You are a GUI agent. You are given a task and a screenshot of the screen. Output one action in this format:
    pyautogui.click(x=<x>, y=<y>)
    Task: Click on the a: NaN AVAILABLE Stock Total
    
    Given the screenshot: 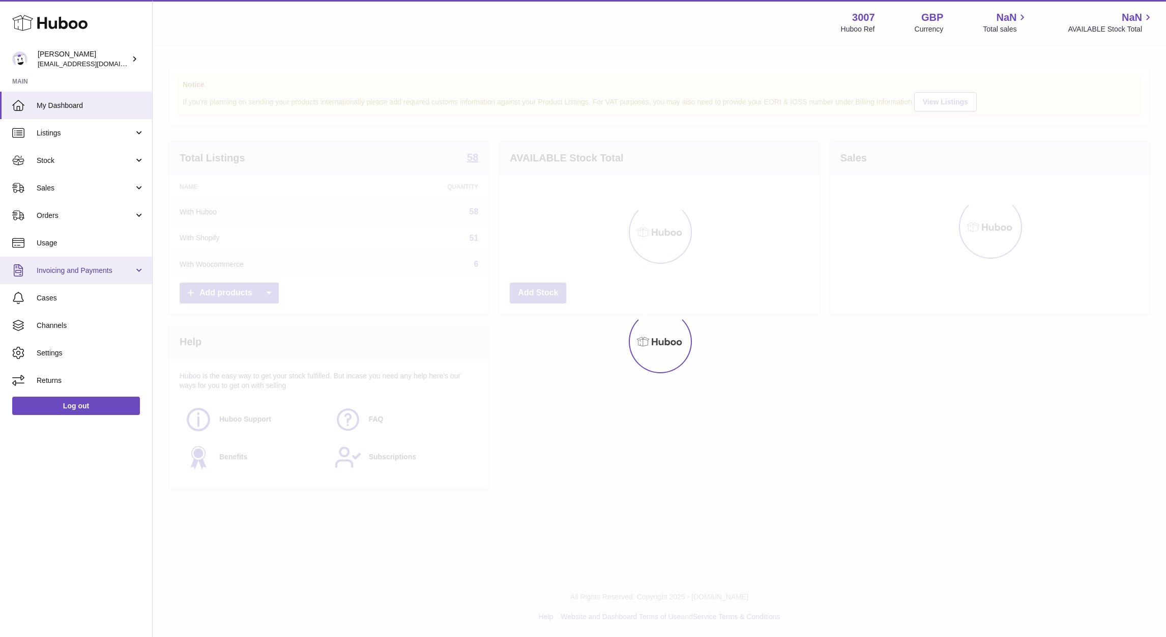 What is the action you would take?
    pyautogui.click(x=1111, y=22)
    